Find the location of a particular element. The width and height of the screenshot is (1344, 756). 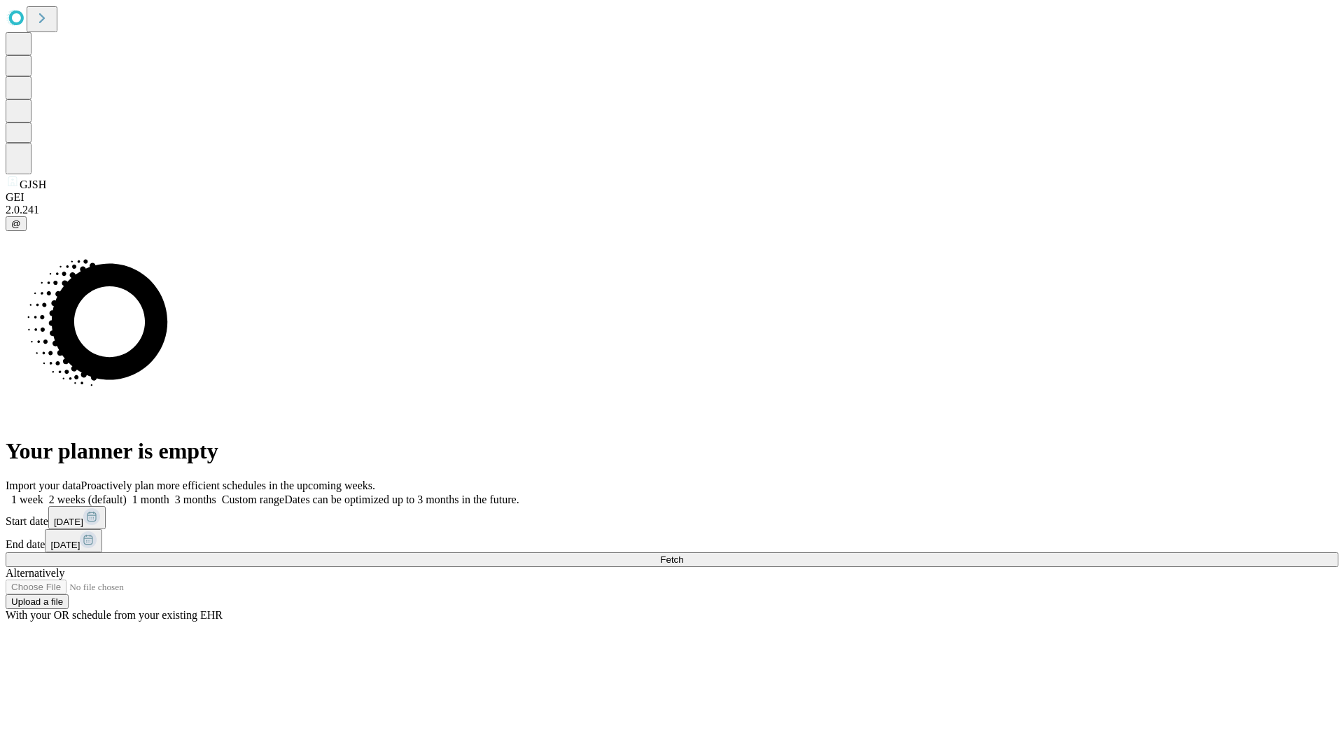

button: Upload a file is located at coordinates (37, 601).